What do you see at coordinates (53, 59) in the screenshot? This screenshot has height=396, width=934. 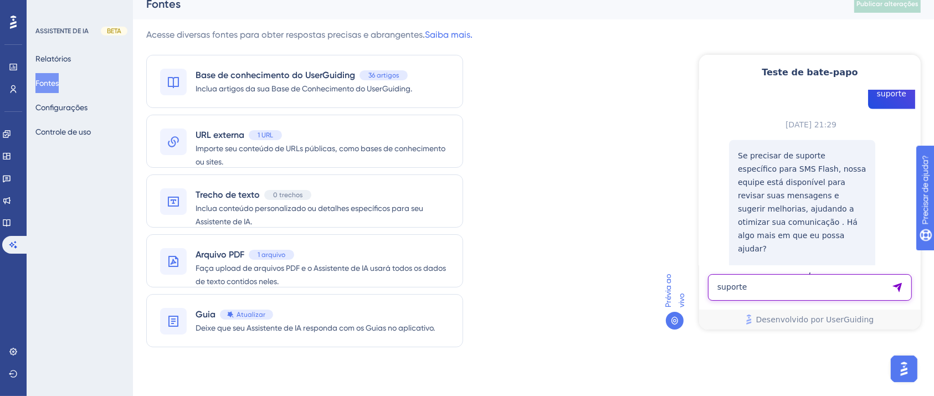 I see `button: Relatórios` at bounding box center [53, 59].